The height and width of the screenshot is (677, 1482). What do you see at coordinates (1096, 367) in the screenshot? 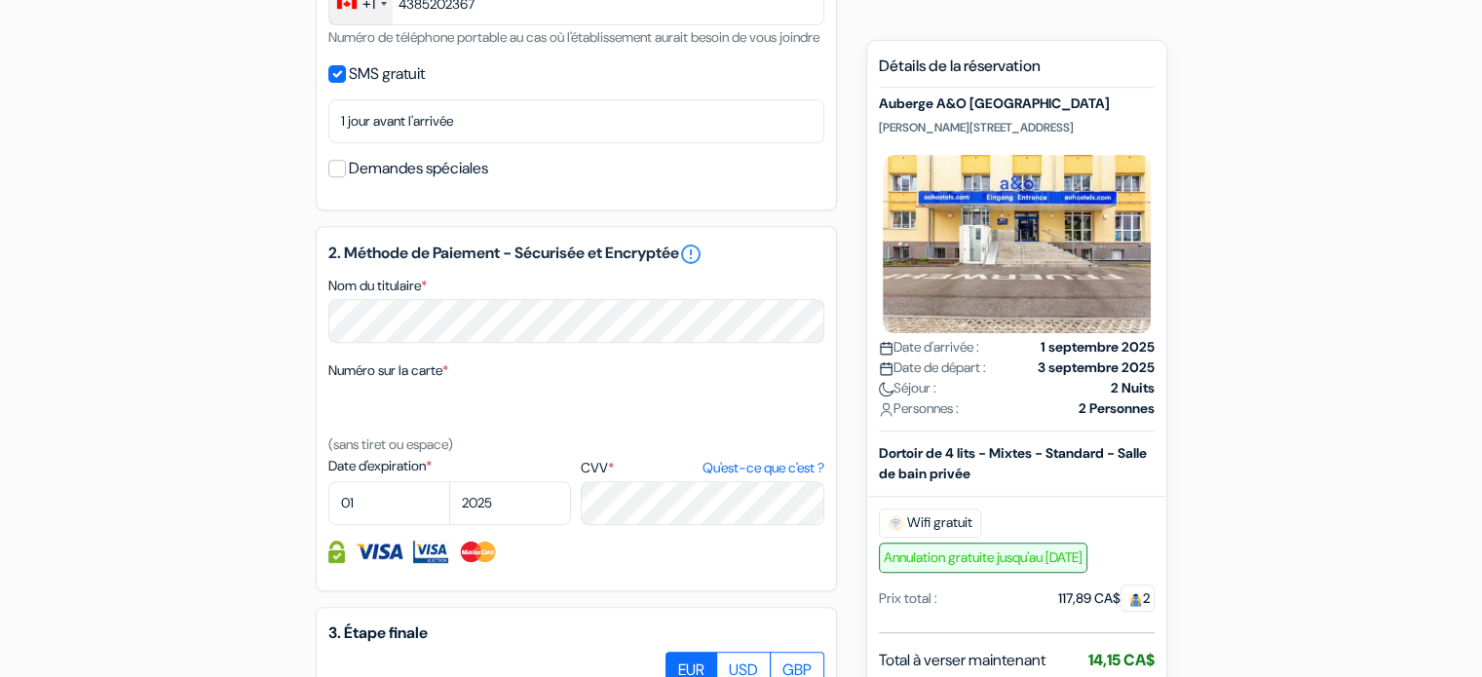
I see `strong: 3 septembre 2025` at bounding box center [1096, 367].